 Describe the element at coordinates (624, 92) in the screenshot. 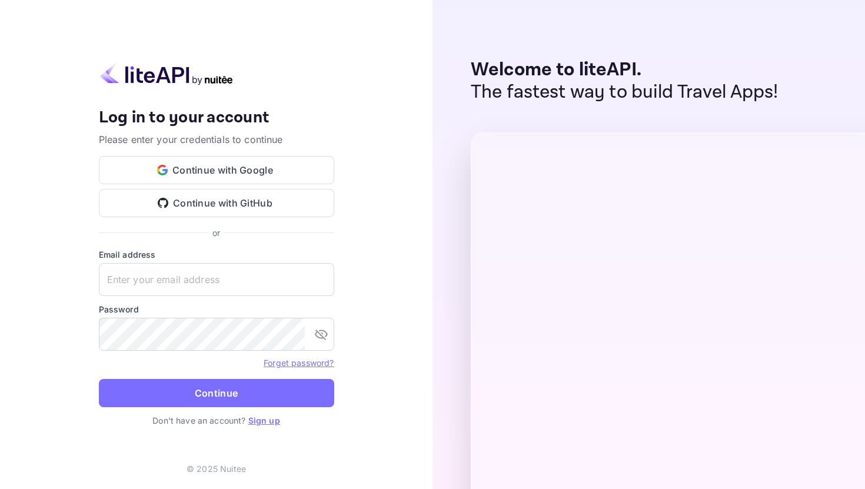

I see `p: The fastest way to build Travel Apps!` at that location.